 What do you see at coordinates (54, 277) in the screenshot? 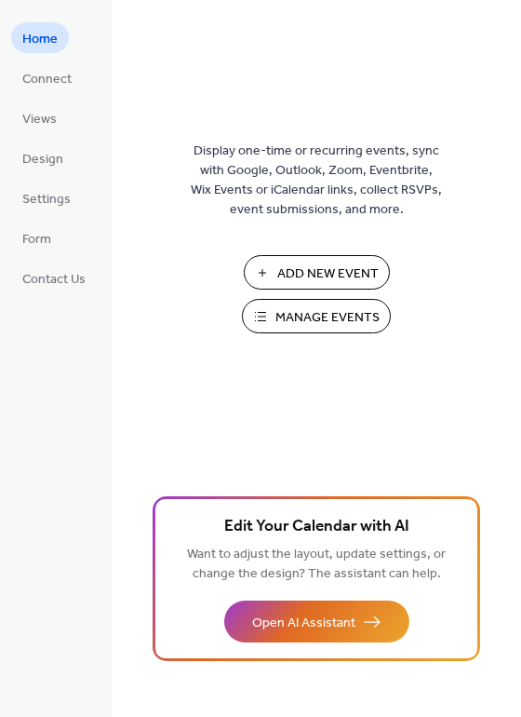
I see `a: Contact Us` at bounding box center [54, 277].